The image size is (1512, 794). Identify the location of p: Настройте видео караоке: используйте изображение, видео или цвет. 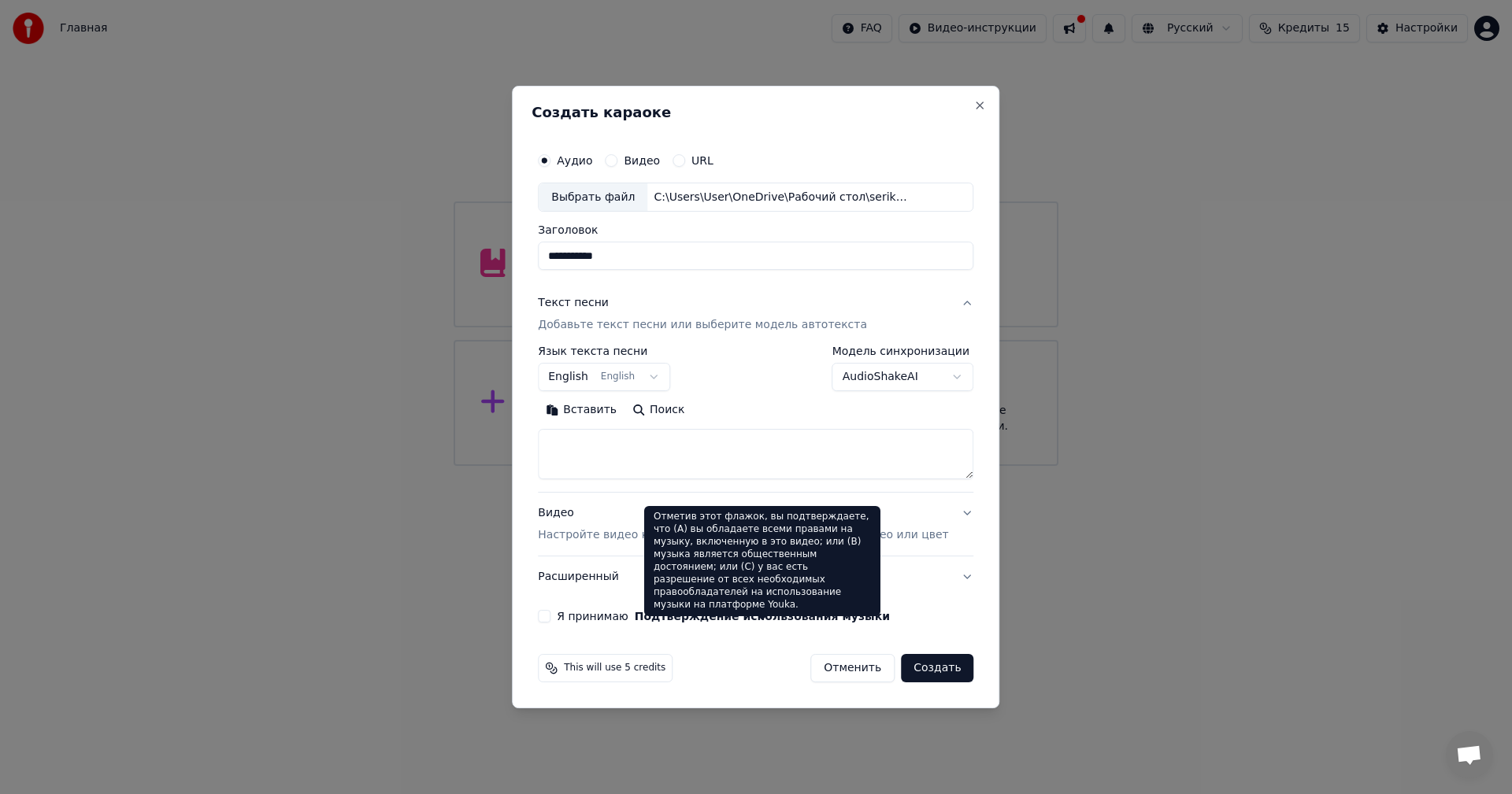
(742, 535).